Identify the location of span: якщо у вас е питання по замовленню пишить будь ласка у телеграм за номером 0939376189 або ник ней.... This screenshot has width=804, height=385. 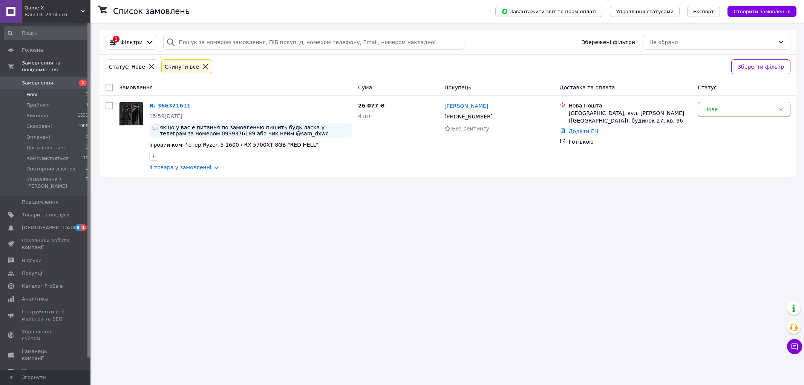
(254, 130).